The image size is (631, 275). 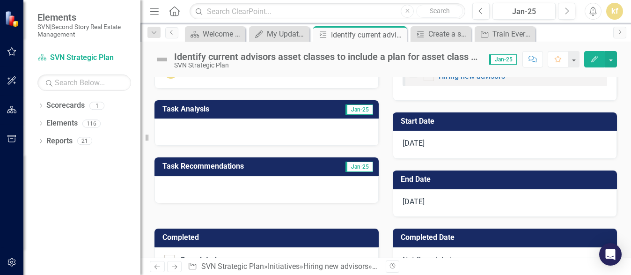 I want to click on a: Elements, so click(x=62, y=123).